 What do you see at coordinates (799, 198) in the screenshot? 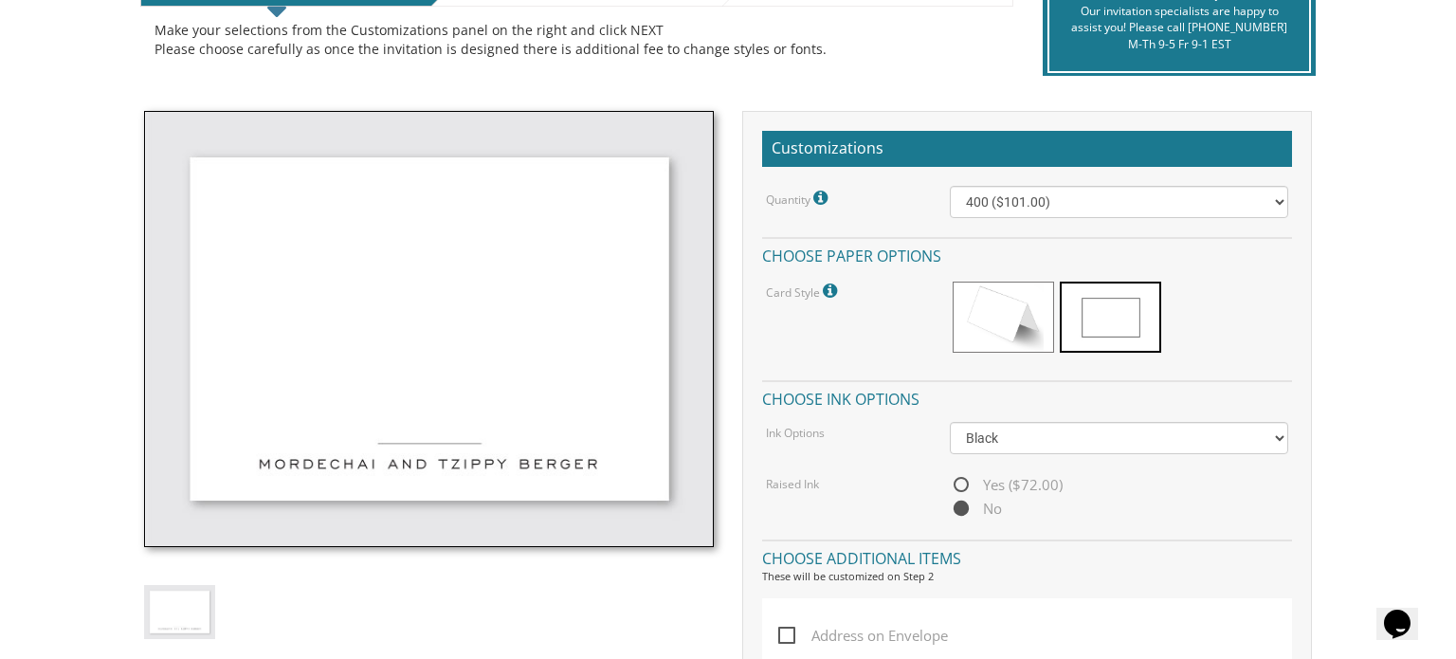
I see `label: Quantity` at bounding box center [799, 198].